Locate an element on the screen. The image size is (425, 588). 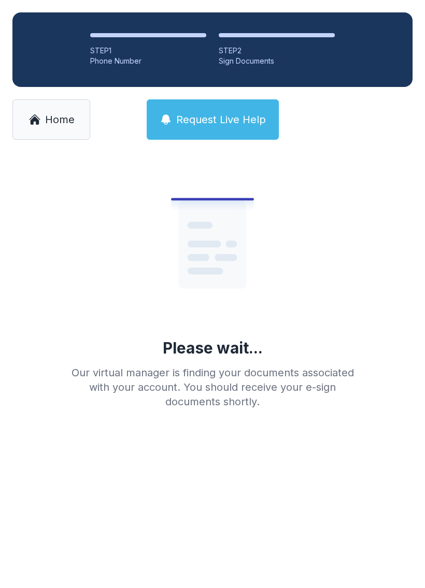
div: STEP 2 is located at coordinates (277, 51).